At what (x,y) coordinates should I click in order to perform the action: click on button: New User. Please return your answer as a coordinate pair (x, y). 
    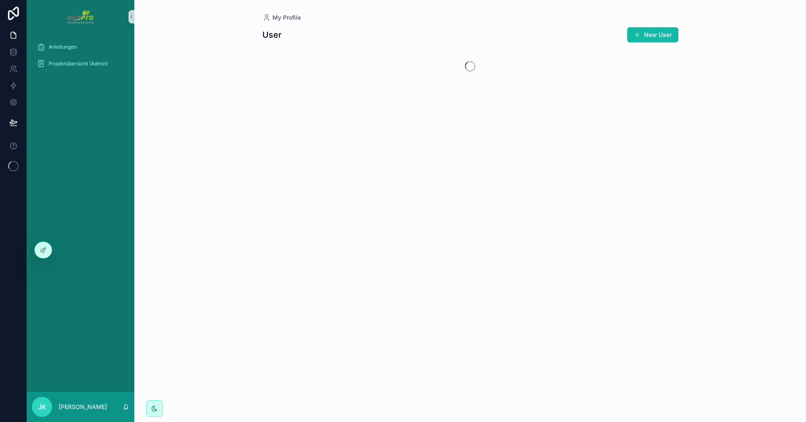
    Looking at the image, I should click on (653, 35).